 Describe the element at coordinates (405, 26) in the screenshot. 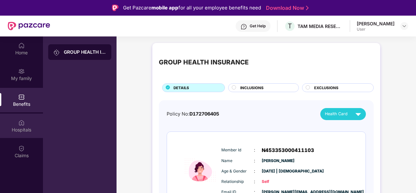

I see `img: svg+xml;base64,PHN2ZyBpZD0iRHJvcGRvd24tMzJ4MzIiIHhtbG5zPSJodHRwOi8vd3d3LnczLm9yZy8yMDAwL3N2ZyIgd2...` at that location.